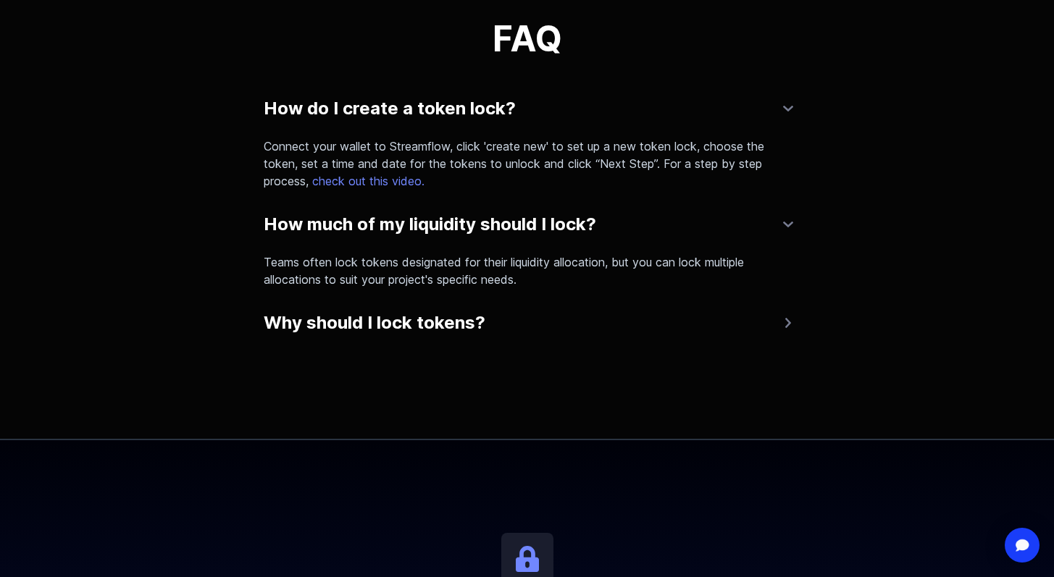 This screenshot has width=1054, height=577. Describe the element at coordinates (1022, 545) in the screenshot. I see `div: Open Intercom Messenger` at that location.